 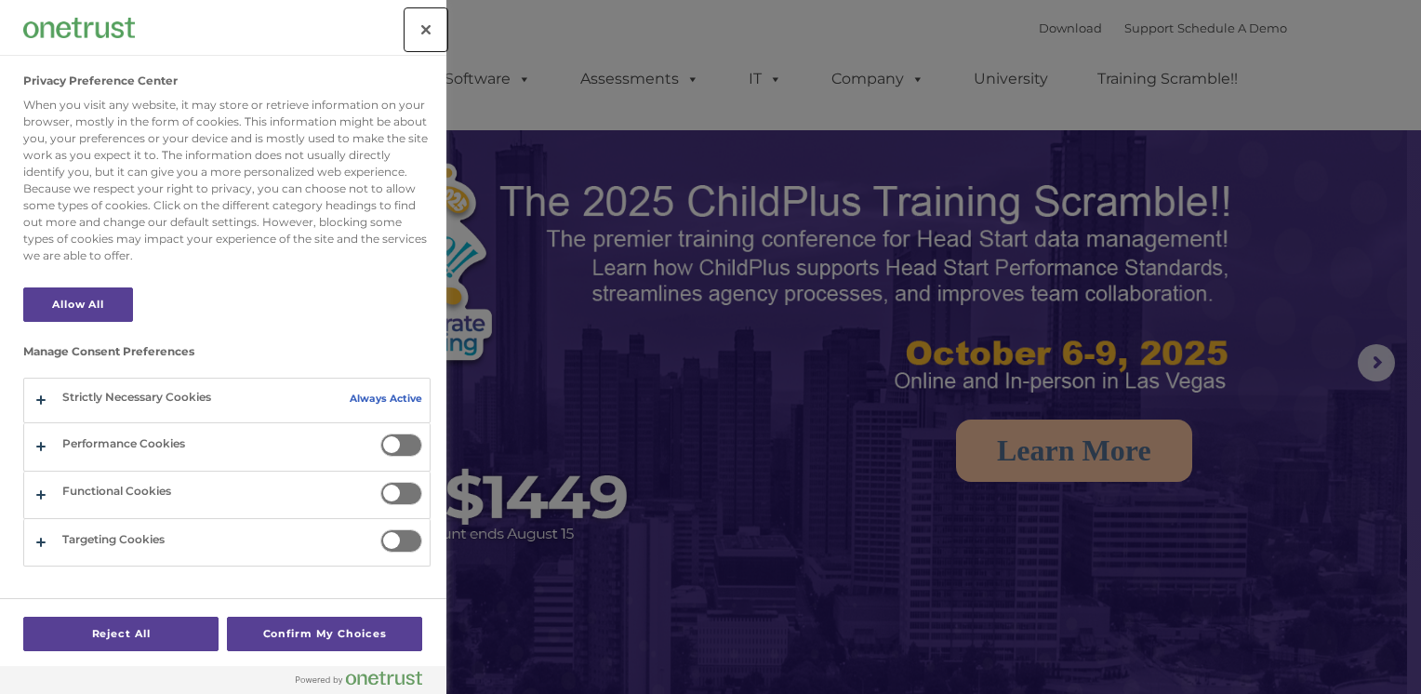 What do you see at coordinates (79, 28) in the screenshot?
I see `div: Company Logo` at bounding box center [79, 28].